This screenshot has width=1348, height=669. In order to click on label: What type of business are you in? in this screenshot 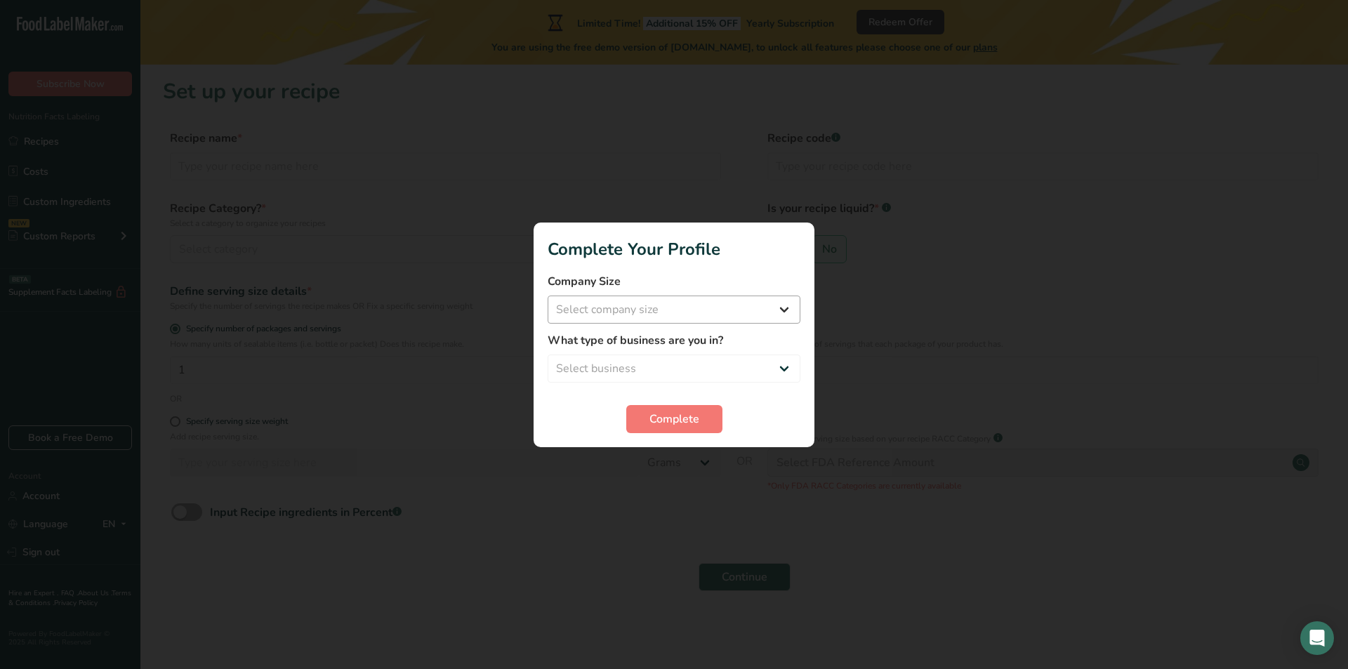, I will do `click(674, 340)`.